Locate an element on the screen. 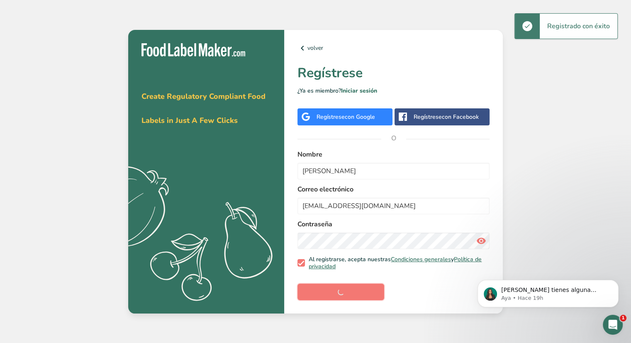  span: Create Regulatory Compliant Food Labels in Just A Few Clicks is located at coordinates (203, 108).